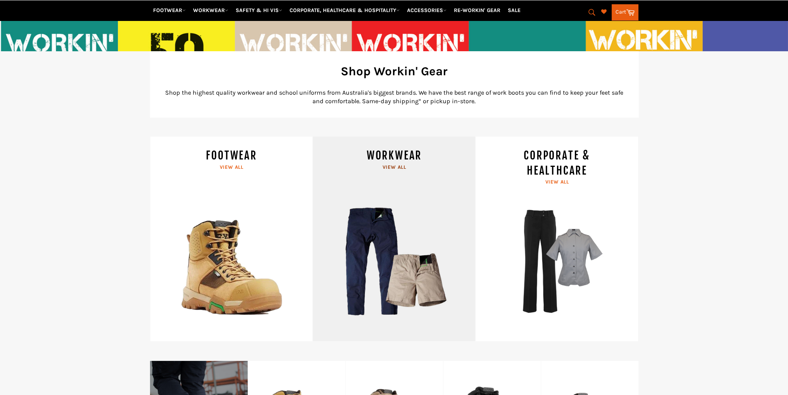  Describe the element at coordinates (231, 239) in the screenshot. I see `a: FOOTWEAR View all Workin Gear Boots` at that location.